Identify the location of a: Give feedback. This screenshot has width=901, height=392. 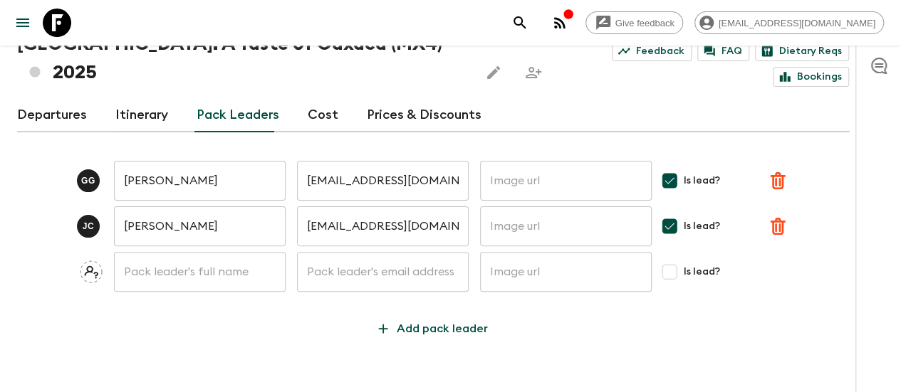
(634, 23).